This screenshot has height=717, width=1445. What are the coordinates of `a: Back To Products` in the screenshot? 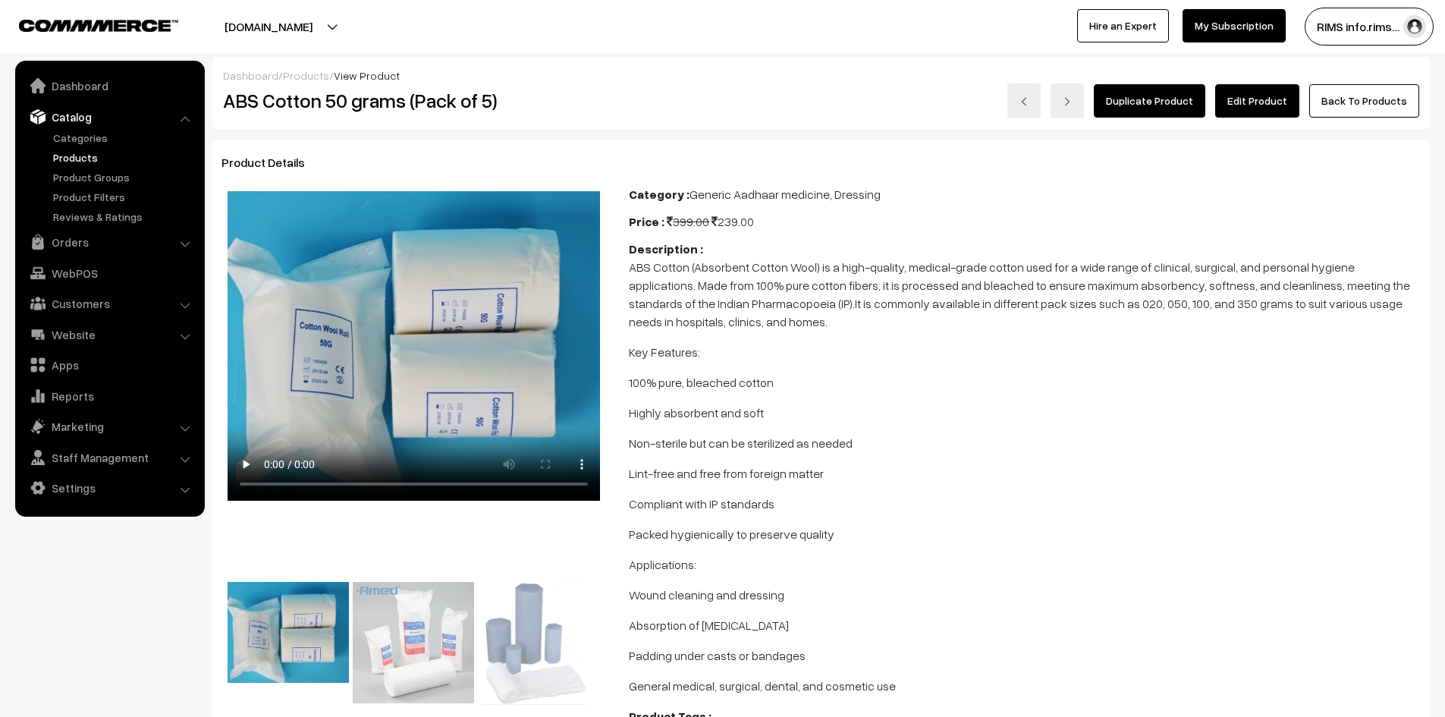 It's located at (1364, 101).